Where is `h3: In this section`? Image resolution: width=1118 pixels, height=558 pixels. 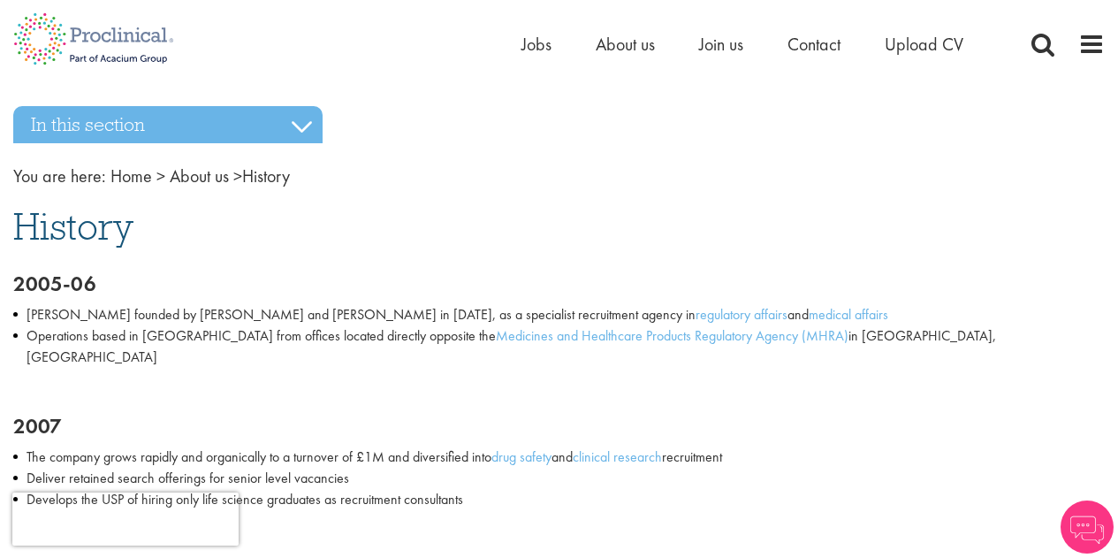 h3: In this section is located at coordinates (168, 125).